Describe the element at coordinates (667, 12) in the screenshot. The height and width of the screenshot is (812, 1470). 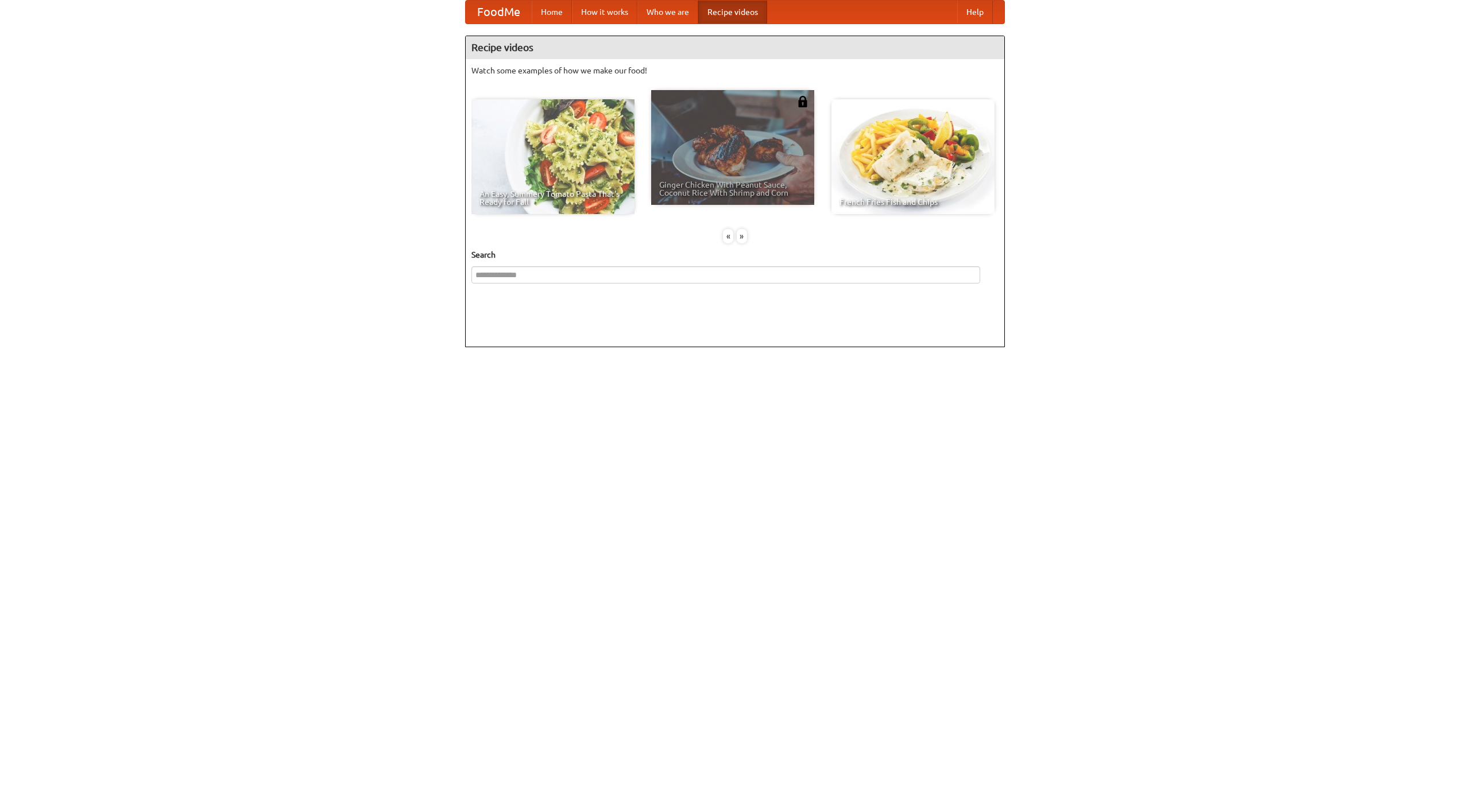
I see `a: Who we are` at that location.